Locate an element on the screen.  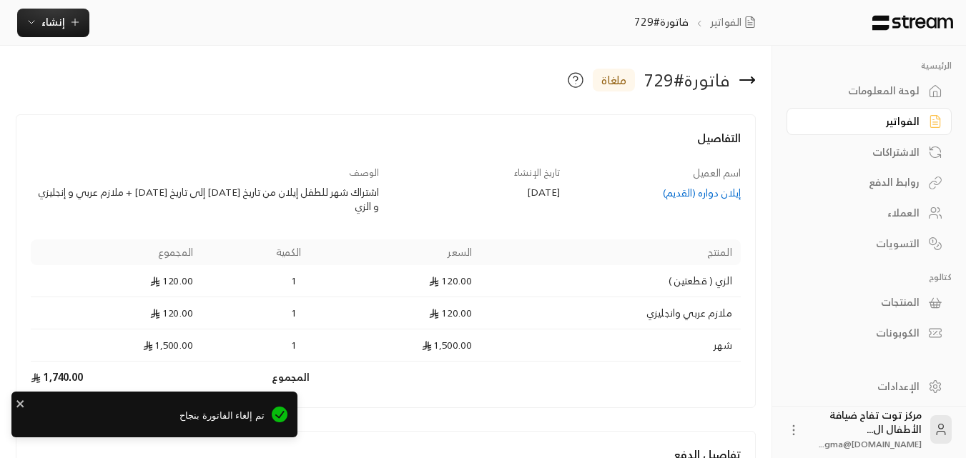
div: روابط الدفع is located at coordinates (861, 182).